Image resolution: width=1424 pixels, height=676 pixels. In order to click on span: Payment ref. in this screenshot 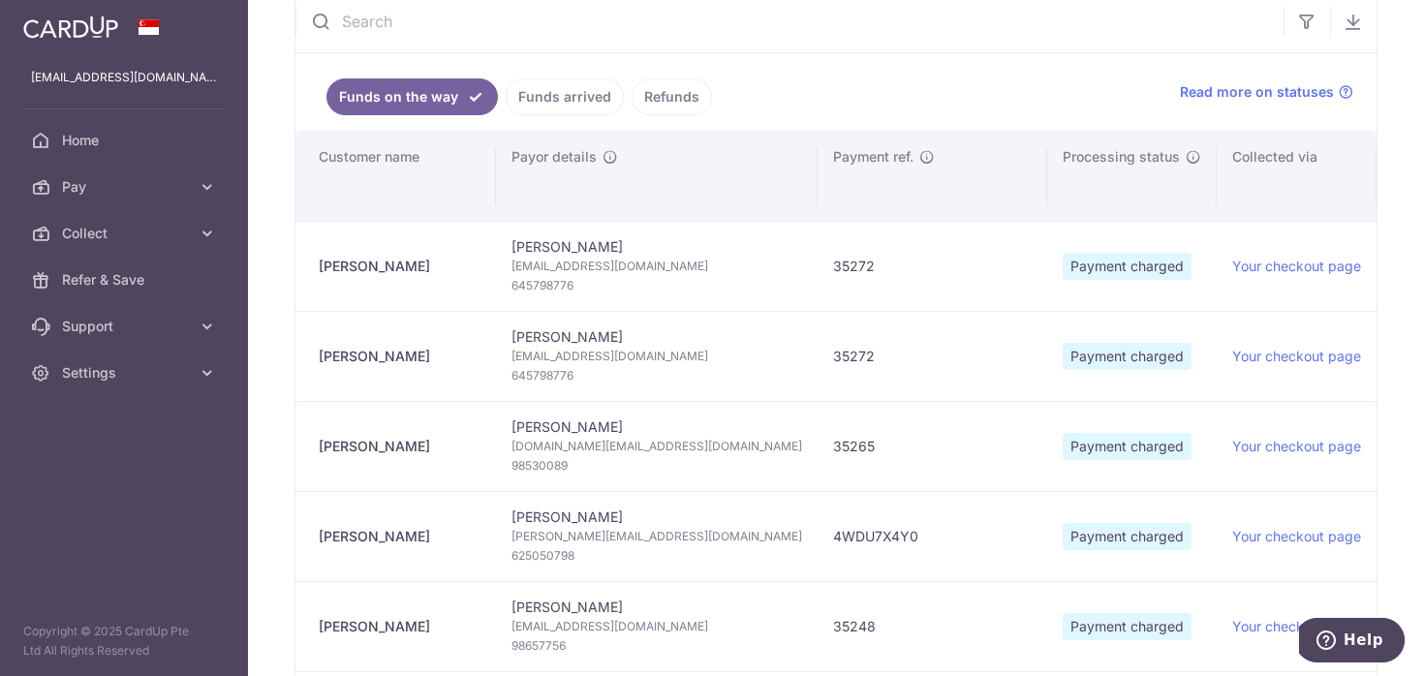, I will do `click(873, 157)`.